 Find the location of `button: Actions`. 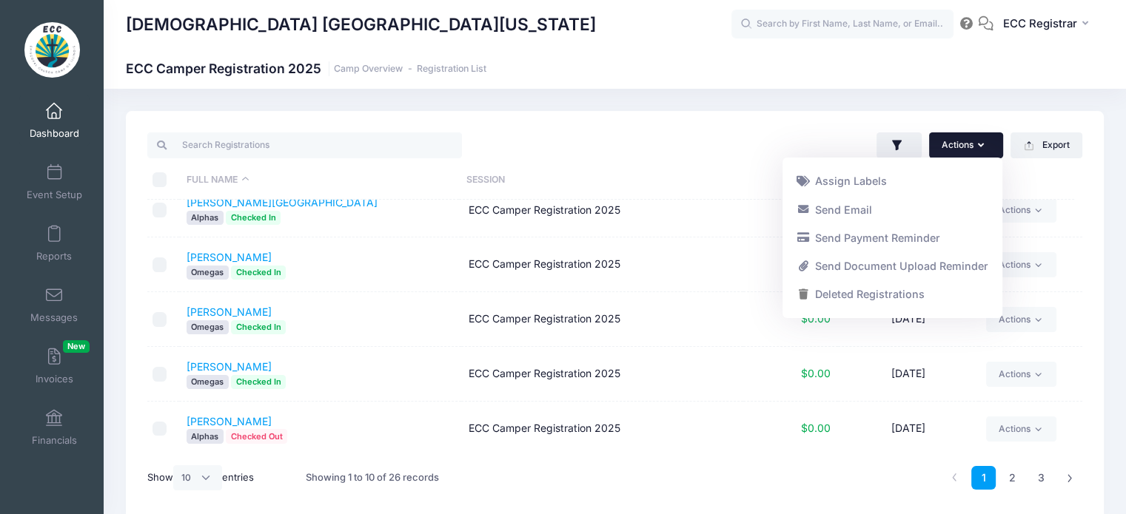

button: Actions is located at coordinates (966, 145).